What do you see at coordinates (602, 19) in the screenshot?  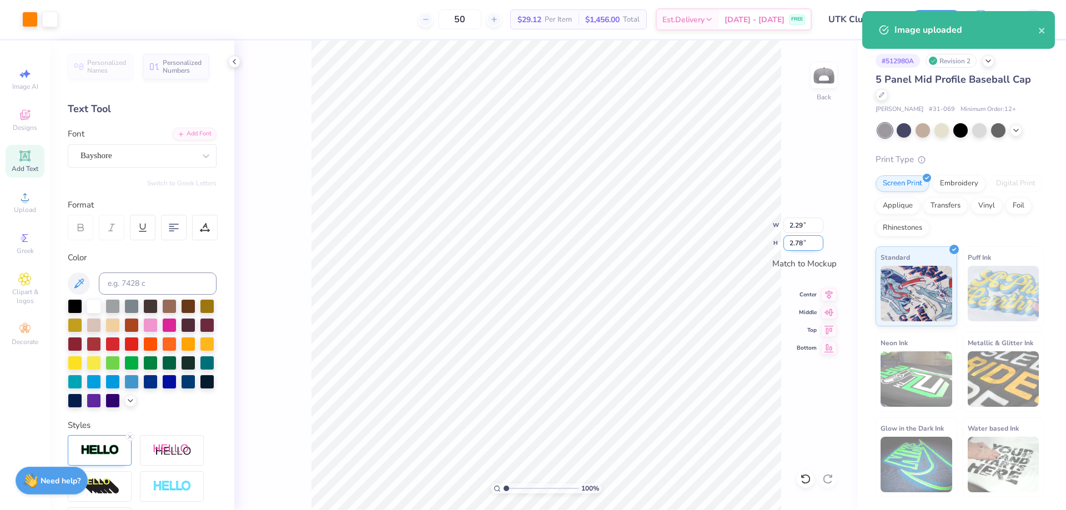 I see `span: $1,456.00` at bounding box center [602, 19].